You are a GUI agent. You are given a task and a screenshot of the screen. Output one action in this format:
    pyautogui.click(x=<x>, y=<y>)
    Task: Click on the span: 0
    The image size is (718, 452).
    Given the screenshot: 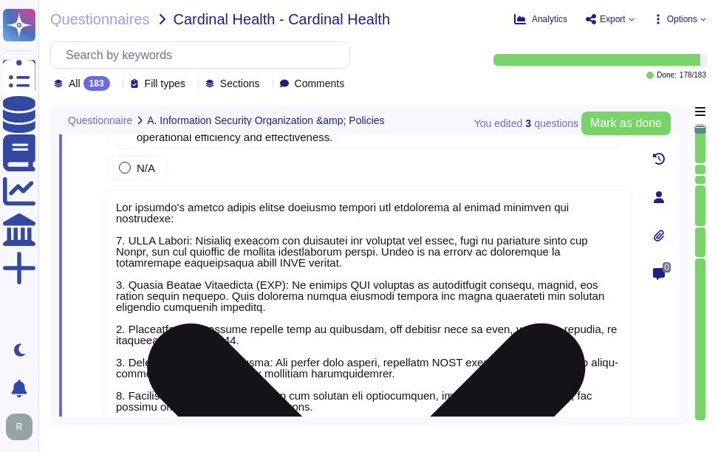 What is the action you would take?
    pyautogui.click(x=666, y=267)
    